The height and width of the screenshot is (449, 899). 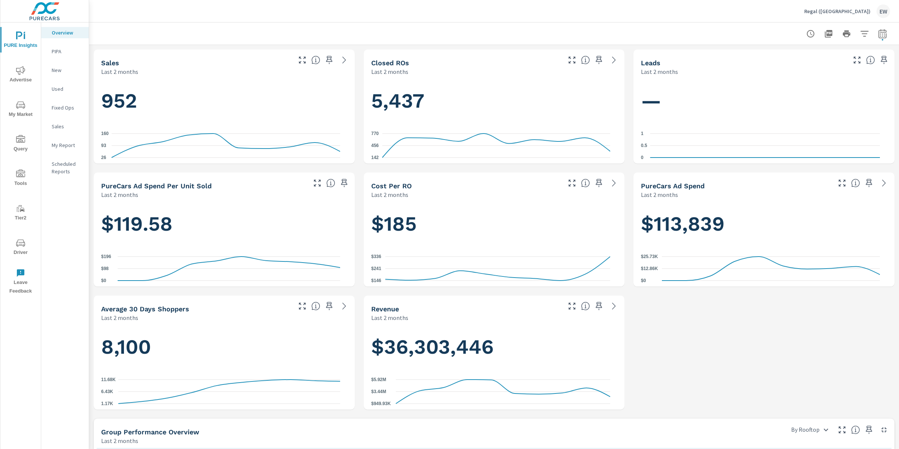 What do you see at coordinates (65, 108) in the screenshot?
I see `div: Fixed Ops` at bounding box center [65, 108].